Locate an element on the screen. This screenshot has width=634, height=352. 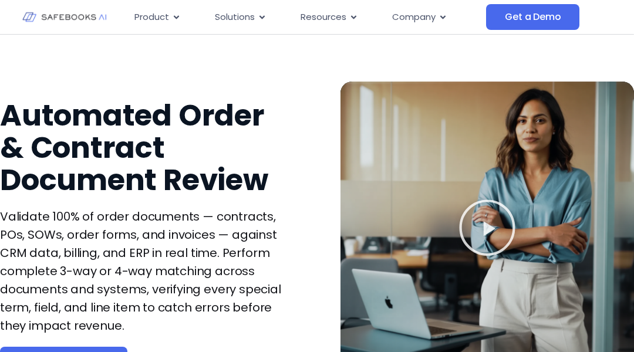
div: Menu Toggle is located at coordinates (305, 17).